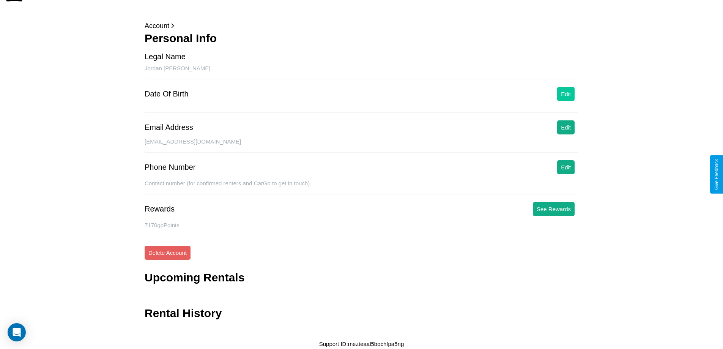 The width and height of the screenshot is (723, 349). Describe the element at coordinates (167, 94) in the screenshot. I see `div: Date Of Birth` at that location.